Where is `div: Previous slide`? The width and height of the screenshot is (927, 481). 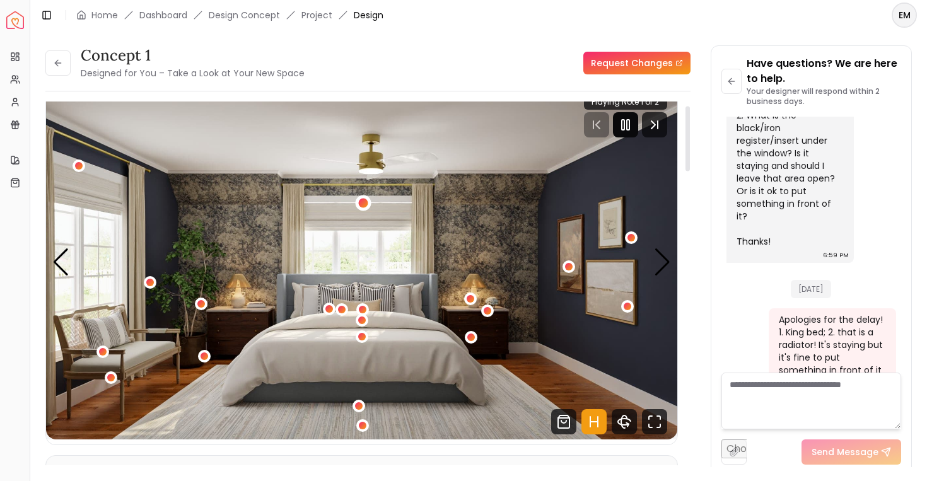
div: Previous slide is located at coordinates (61, 262).